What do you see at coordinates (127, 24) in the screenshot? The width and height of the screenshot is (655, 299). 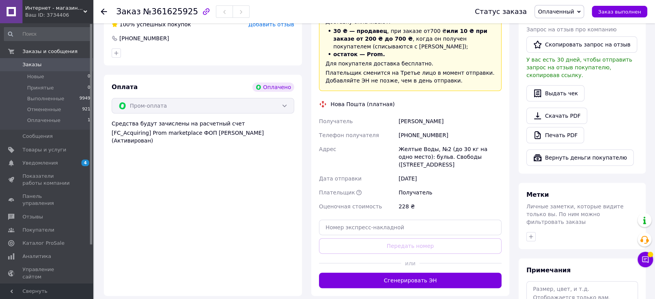 I see `span: 100%` at bounding box center [127, 24].